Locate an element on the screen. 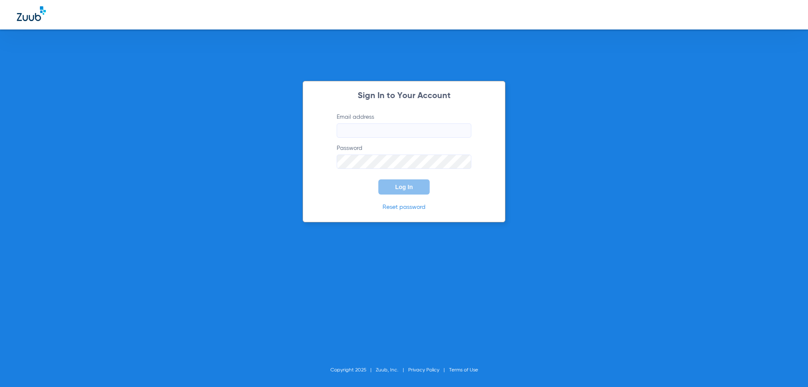 This screenshot has width=808, height=387. li: Zuub, Inc. is located at coordinates (392, 370).